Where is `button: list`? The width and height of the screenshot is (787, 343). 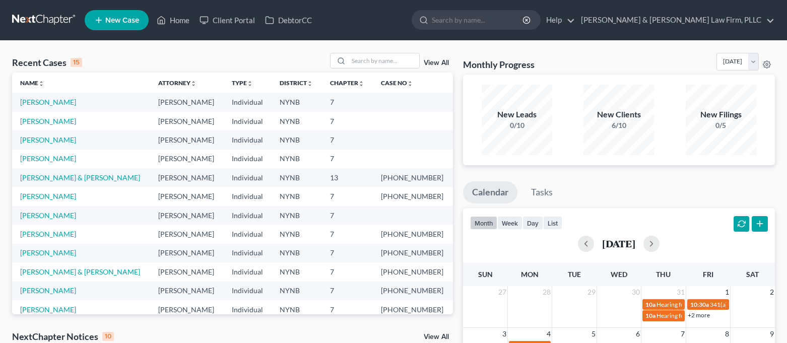 button: list is located at coordinates (553, 223).